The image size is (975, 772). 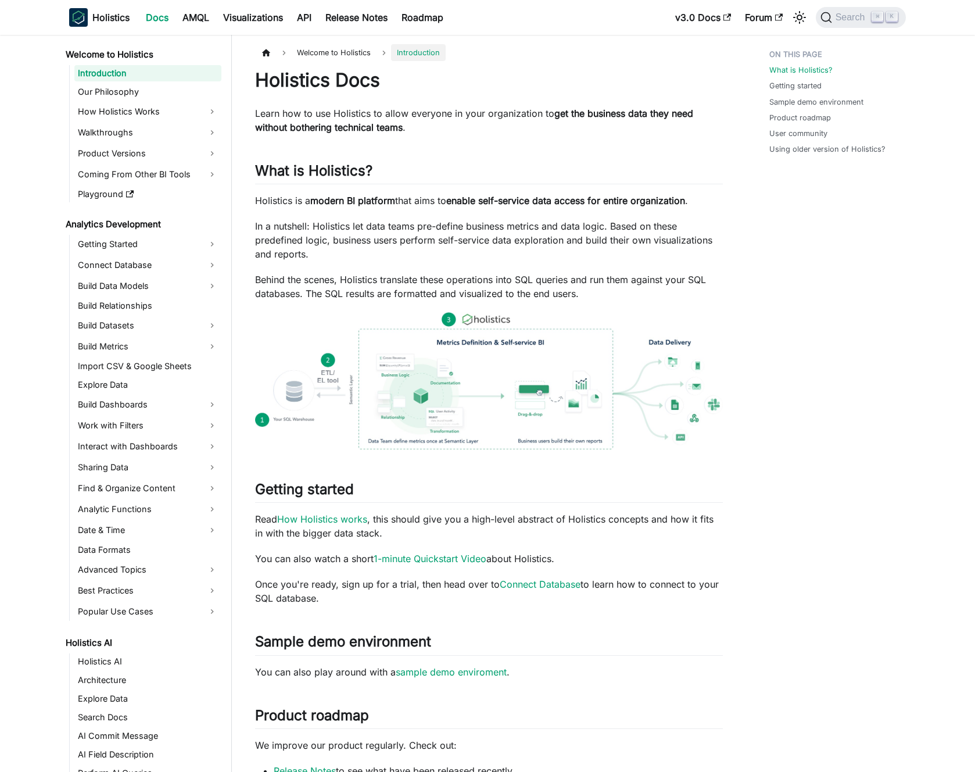 I want to click on a: Data Formats, so click(x=148, y=550).